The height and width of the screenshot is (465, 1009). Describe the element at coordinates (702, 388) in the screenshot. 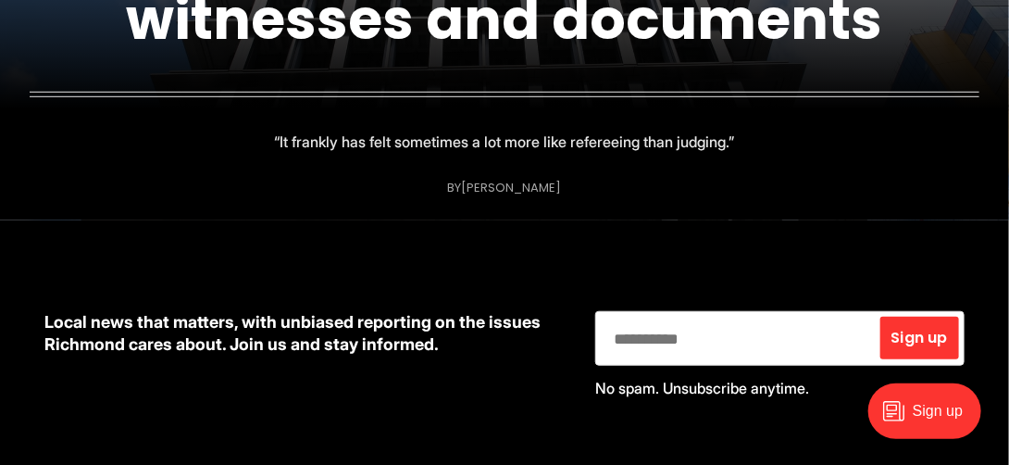

I see `span: No spam. Unsubscribe anytime.` at that location.